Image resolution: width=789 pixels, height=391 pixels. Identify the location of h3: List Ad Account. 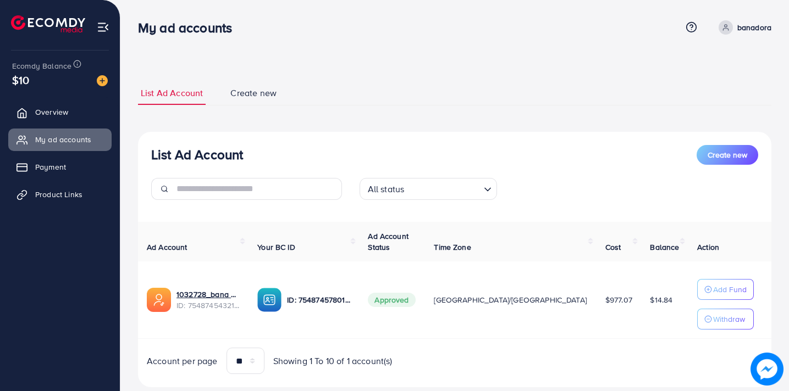
(197, 154).